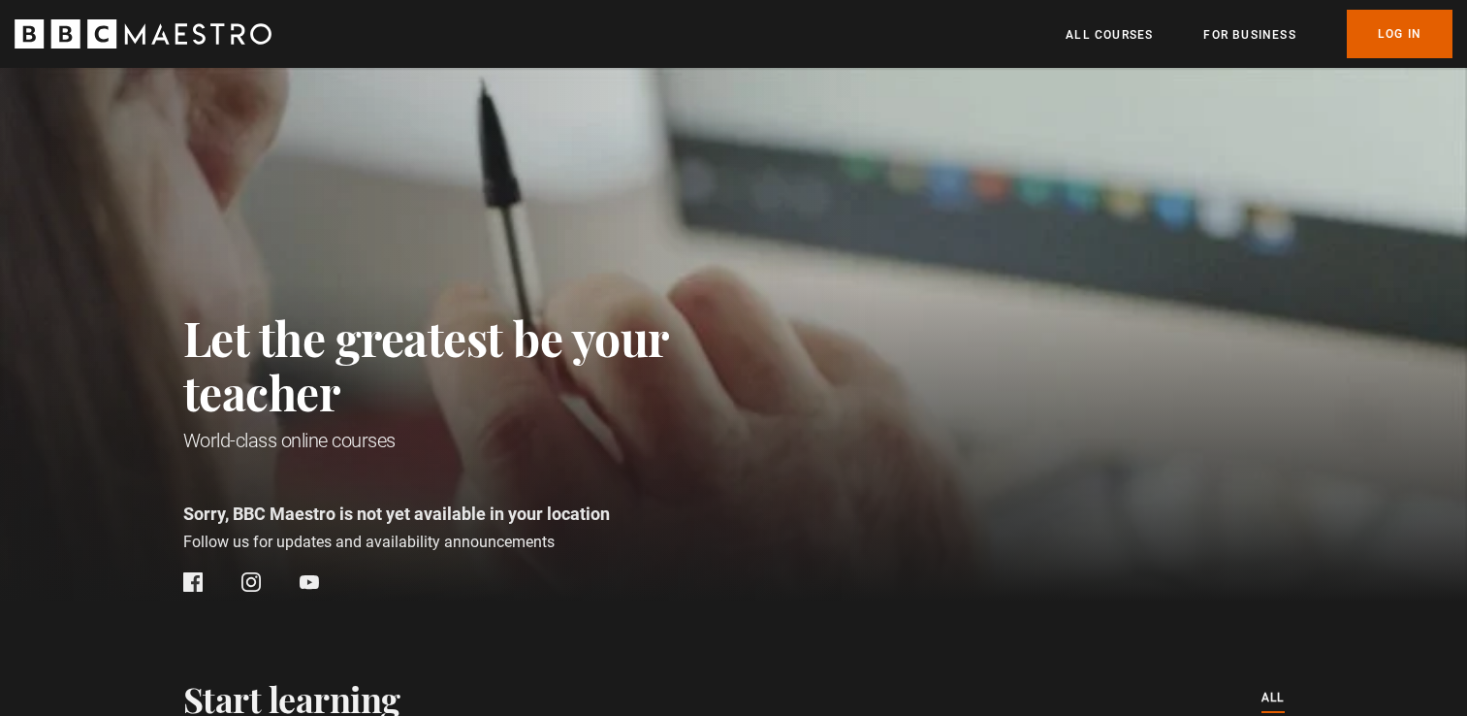 The height and width of the screenshot is (716, 1467). I want to click on a: All Courses, so click(1109, 35).